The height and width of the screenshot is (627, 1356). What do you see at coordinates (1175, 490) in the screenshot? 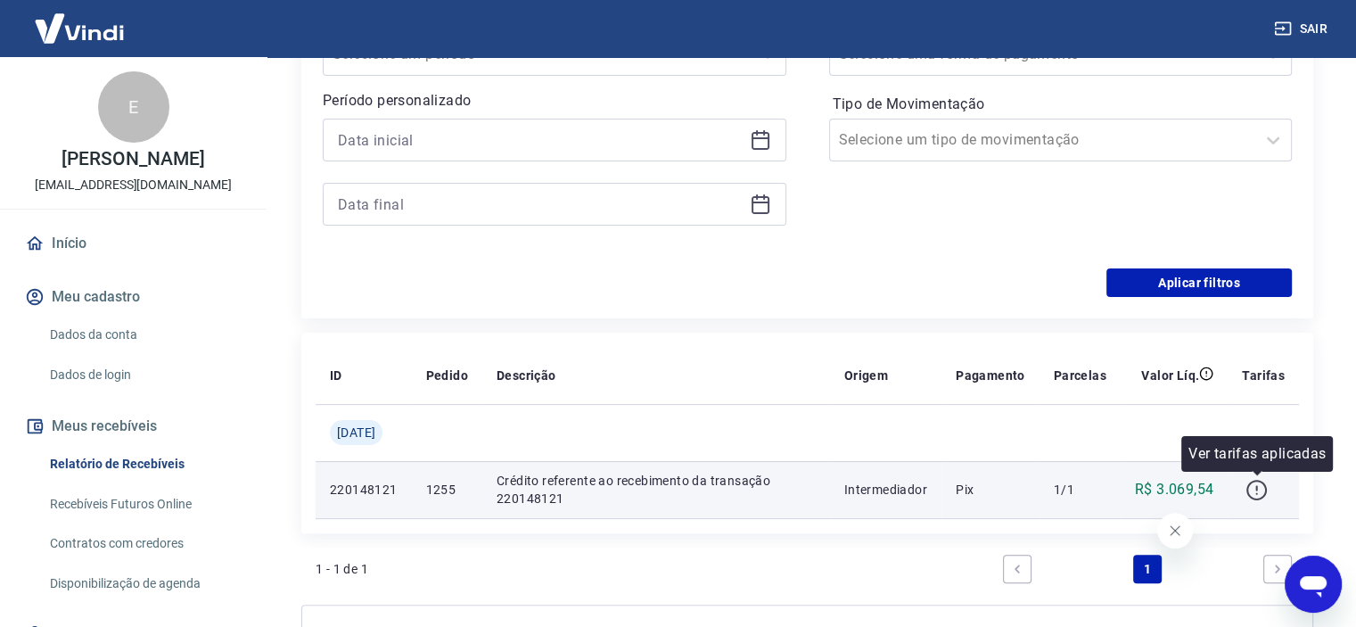
I see `p: R$ 3.069,54` at bounding box center [1175, 490].